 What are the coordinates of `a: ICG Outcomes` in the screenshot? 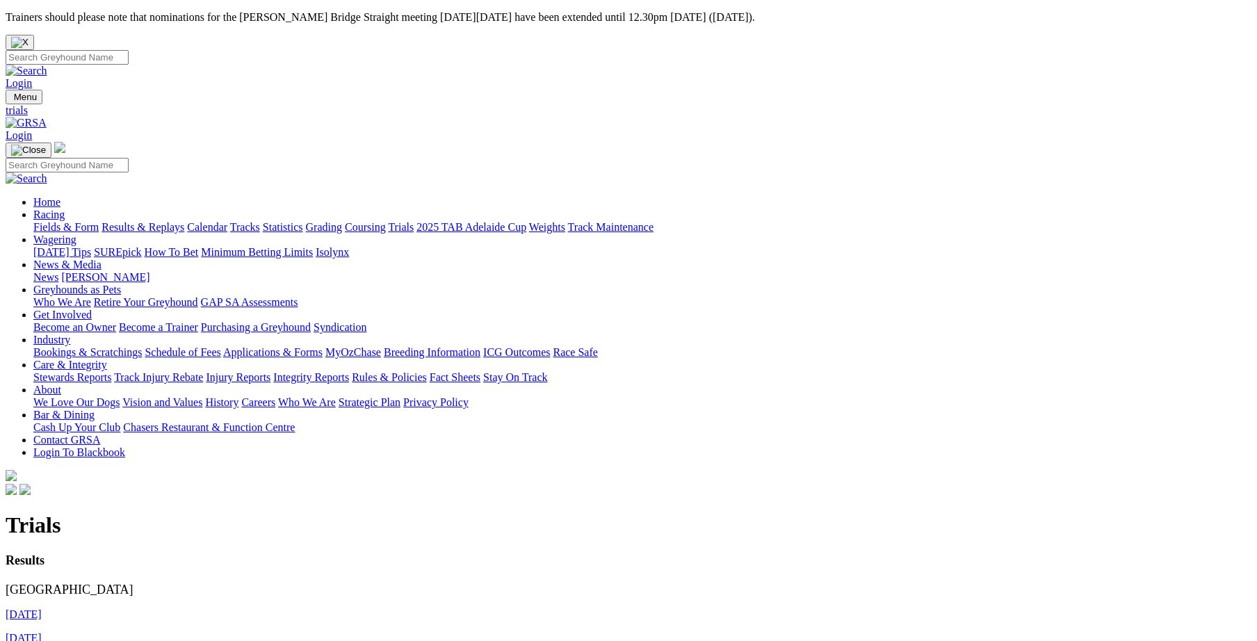 It's located at (516, 352).